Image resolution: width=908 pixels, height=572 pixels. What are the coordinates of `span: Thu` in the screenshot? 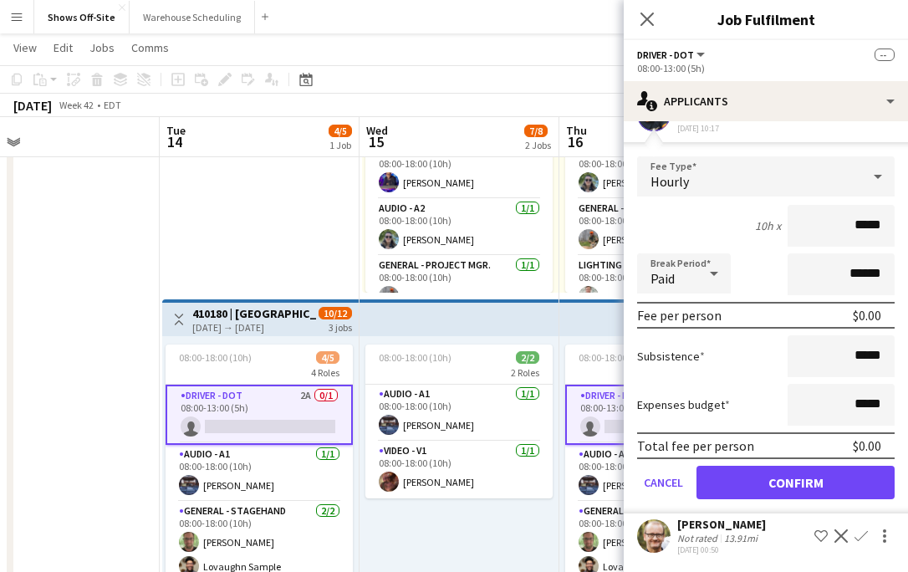 It's located at (576, 130).